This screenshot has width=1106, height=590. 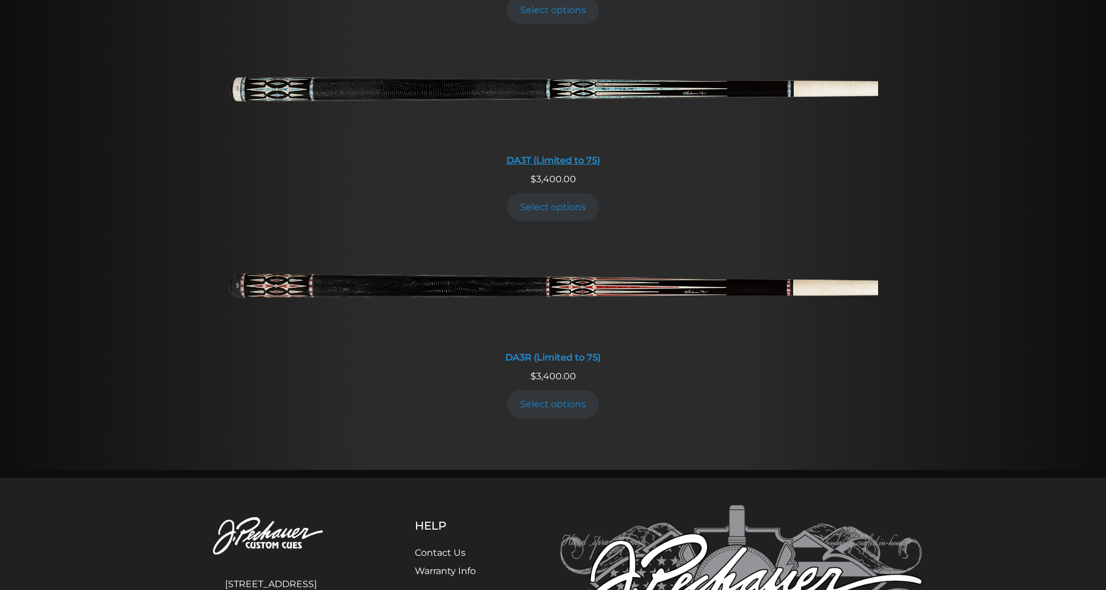 I want to click on img: DA3T (Limited to 75), so click(x=553, y=94).